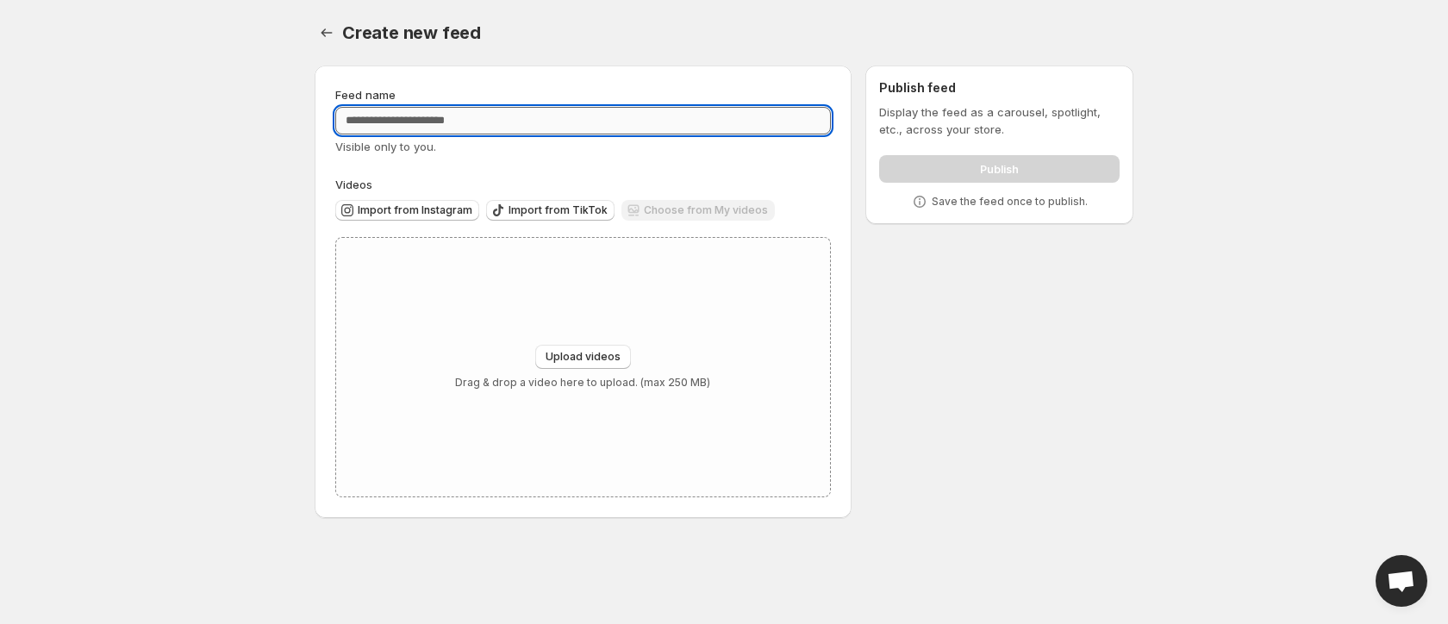 The height and width of the screenshot is (624, 1448). What do you see at coordinates (327, 33) in the screenshot?
I see `button: Settings` at bounding box center [327, 33].